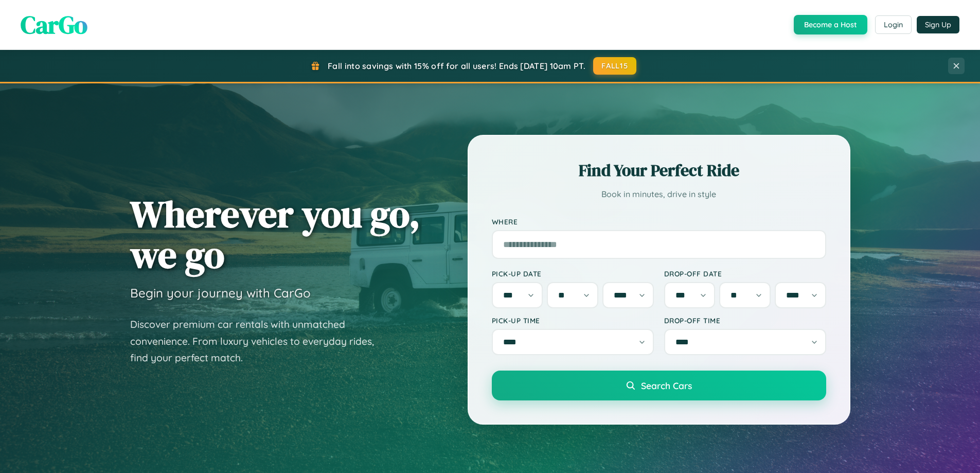  I want to click on button: Search Cars, so click(659, 385).